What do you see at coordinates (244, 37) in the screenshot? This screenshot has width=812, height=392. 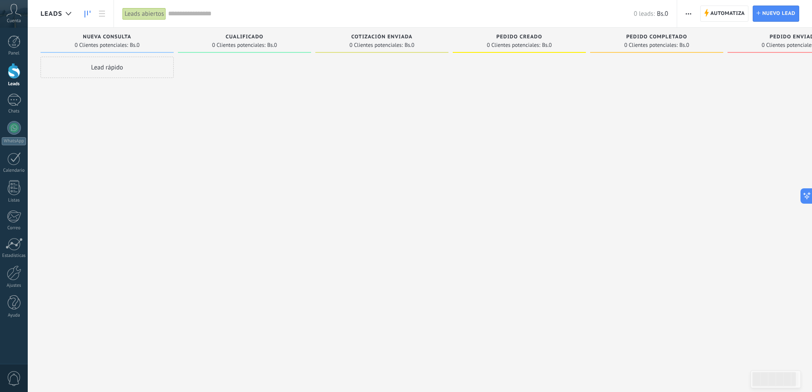 I see `span: Cualificado` at bounding box center [244, 37].